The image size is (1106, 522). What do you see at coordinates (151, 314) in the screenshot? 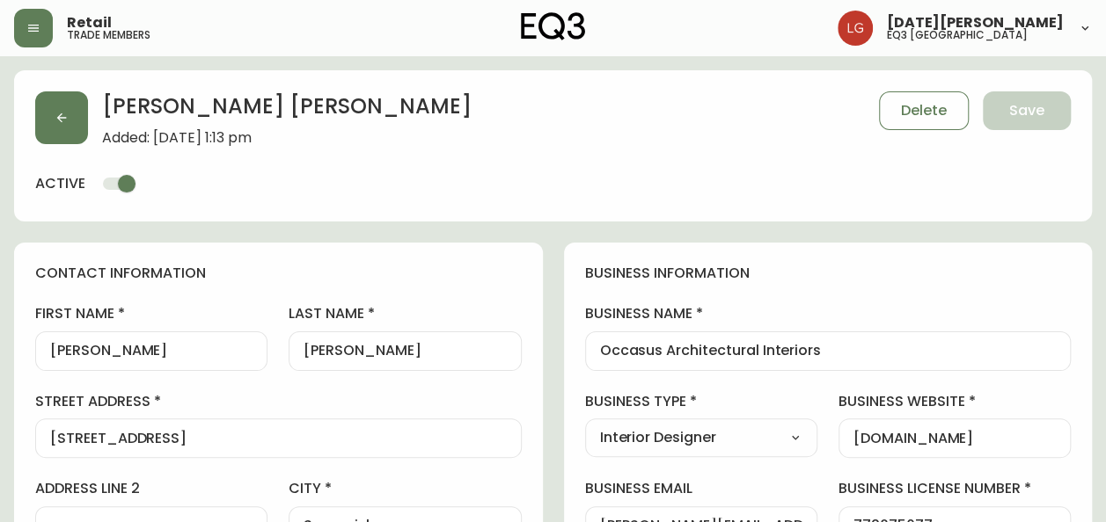
I see `label: first name` at bounding box center [151, 314].